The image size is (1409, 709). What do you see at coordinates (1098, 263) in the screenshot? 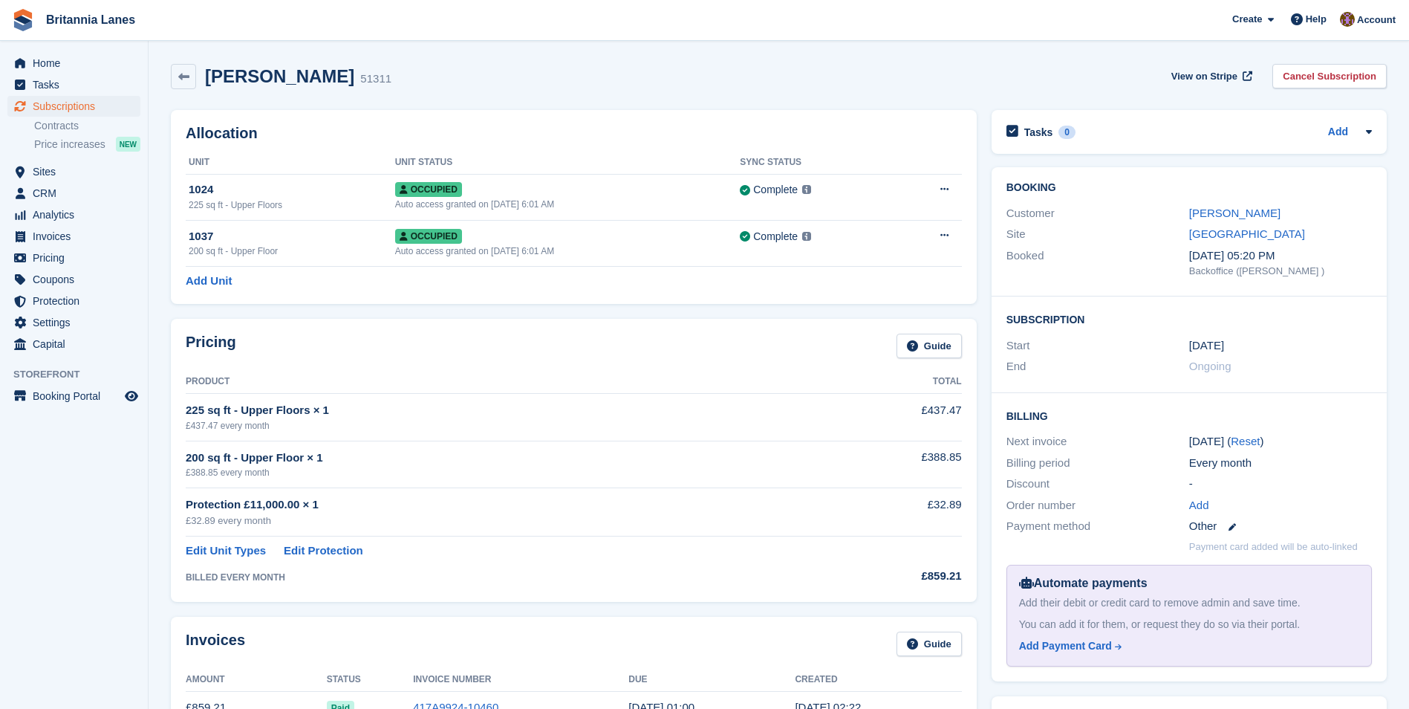
I see `div: Booked` at bounding box center [1098, 263].